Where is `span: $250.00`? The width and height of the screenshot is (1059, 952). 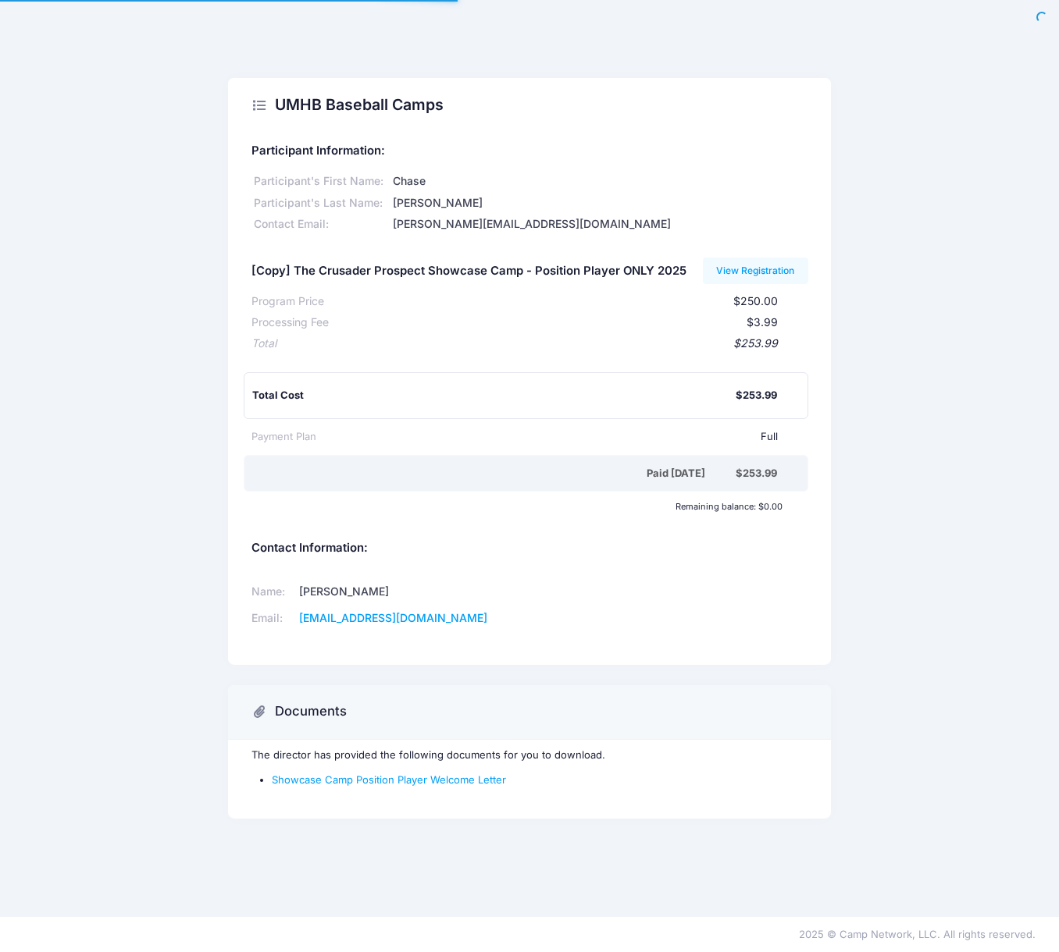
span: $250.00 is located at coordinates (755, 301).